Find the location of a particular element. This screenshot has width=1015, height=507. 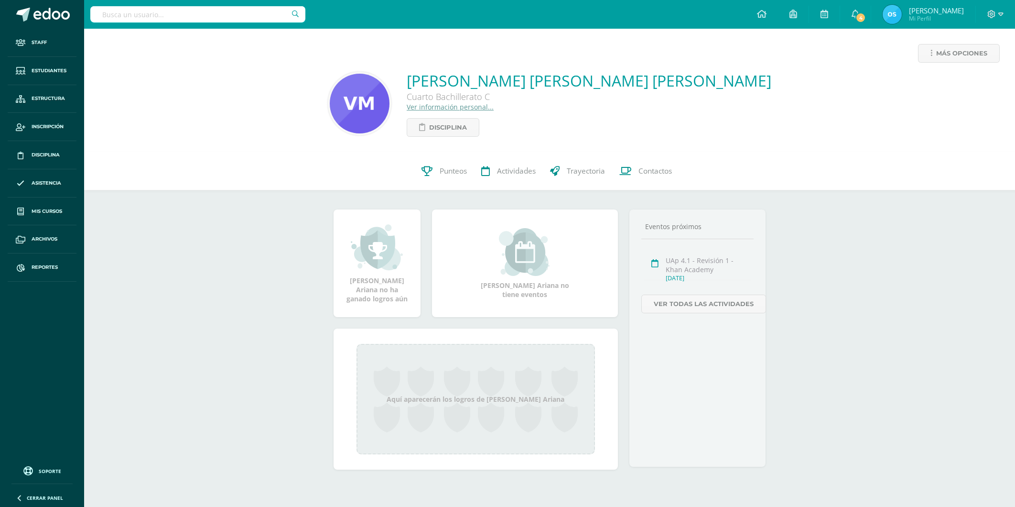

span: Cerrar panel is located at coordinates (45, 497).